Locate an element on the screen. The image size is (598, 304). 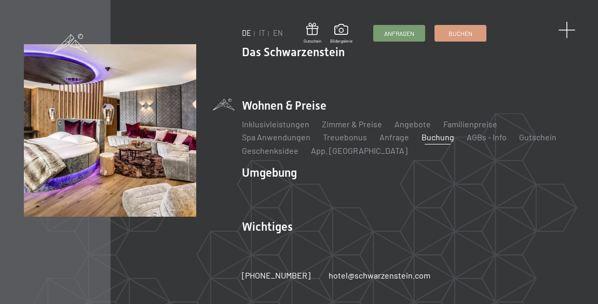
a: Spa Anwendungen is located at coordinates (276, 136).